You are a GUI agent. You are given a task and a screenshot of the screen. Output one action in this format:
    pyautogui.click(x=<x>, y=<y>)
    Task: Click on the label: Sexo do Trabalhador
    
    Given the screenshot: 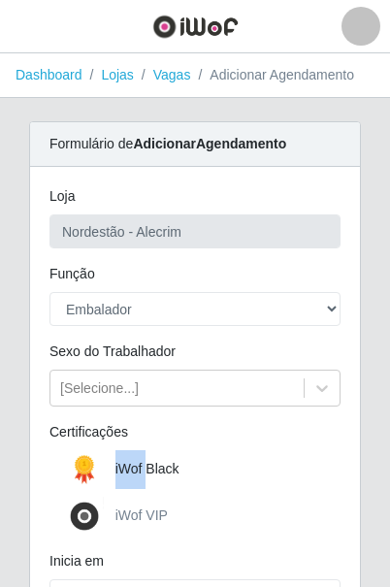 What is the action you would take?
    pyautogui.click(x=113, y=352)
    